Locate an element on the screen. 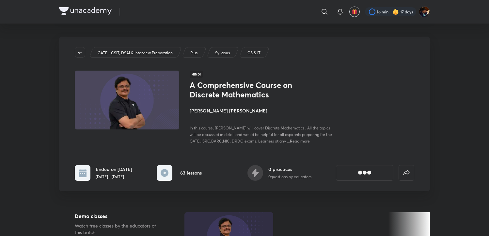 This screenshot has height=236, width=489. p: Plus is located at coordinates (194, 53).